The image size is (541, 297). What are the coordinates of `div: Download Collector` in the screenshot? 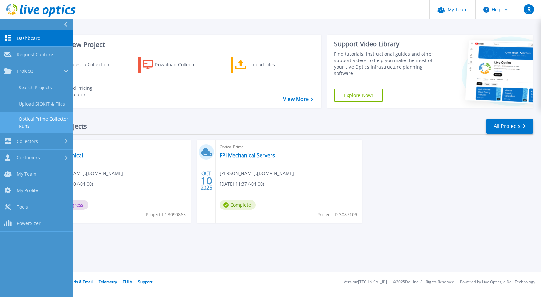 It's located at (180, 65).